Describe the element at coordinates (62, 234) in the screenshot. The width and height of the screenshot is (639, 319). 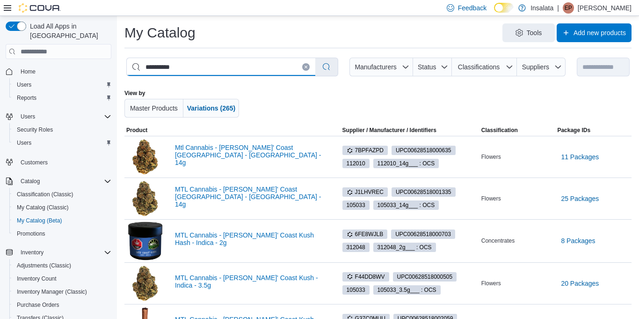
I see `button: Promotions` at that location.